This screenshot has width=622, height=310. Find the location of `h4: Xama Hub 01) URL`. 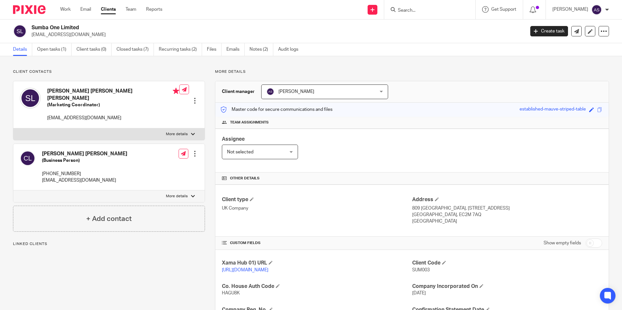

h4: Xama Hub 01) URL is located at coordinates (317, 263).